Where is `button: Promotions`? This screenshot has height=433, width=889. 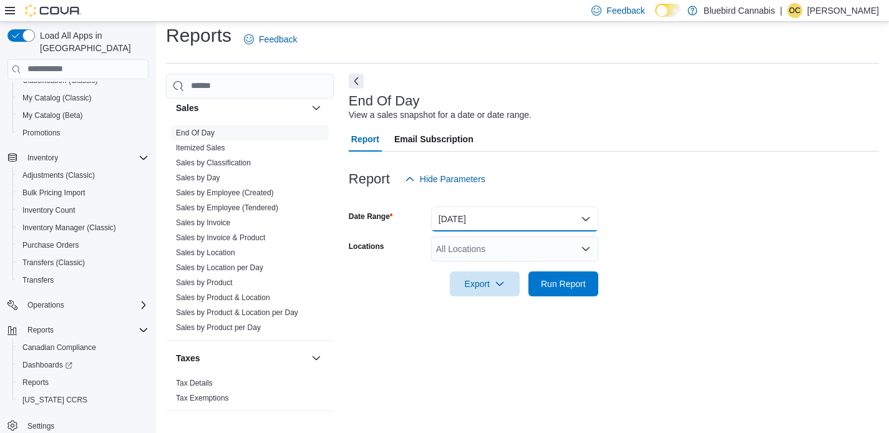 button: Promotions is located at coordinates (83, 133).